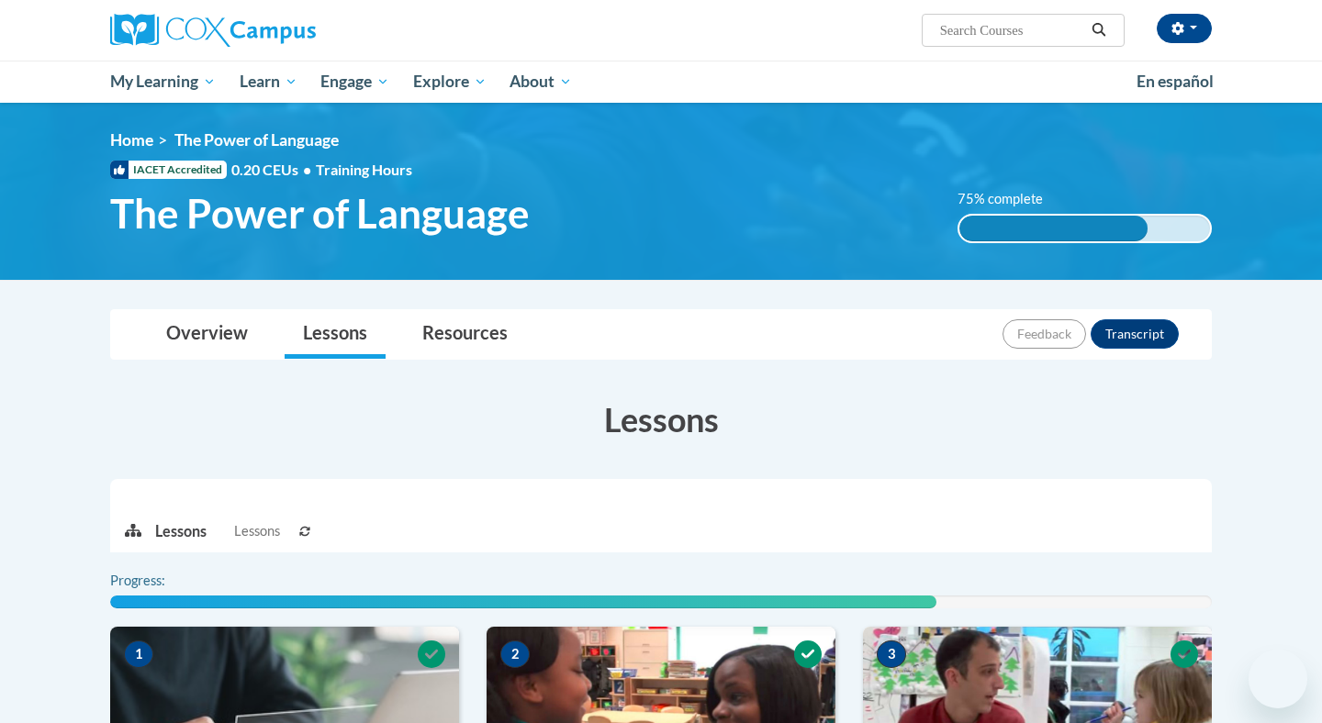 Image resolution: width=1322 pixels, height=723 pixels. What do you see at coordinates (1175, 82) in the screenshot?
I see `a: En español` at bounding box center [1175, 82].